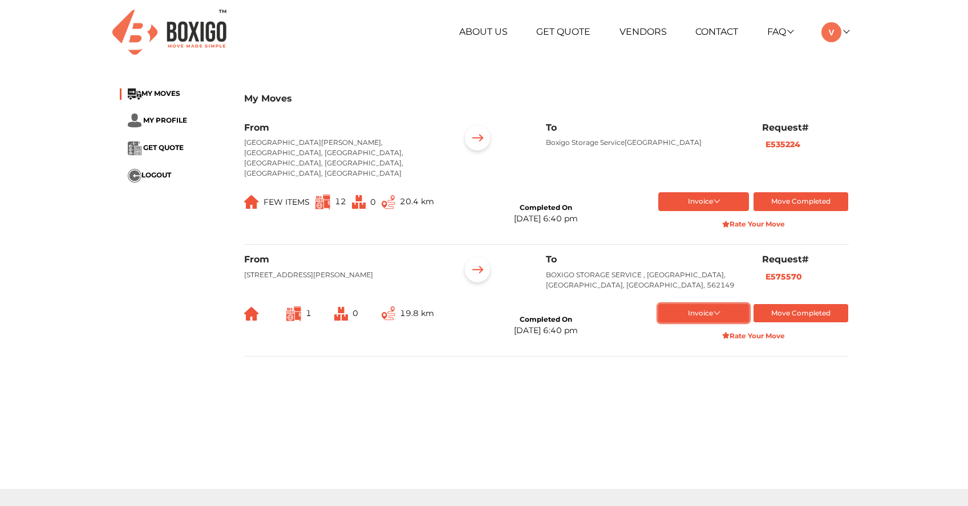 This screenshot has width=968, height=506. I want to click on b: E535224, so click(783, 144).